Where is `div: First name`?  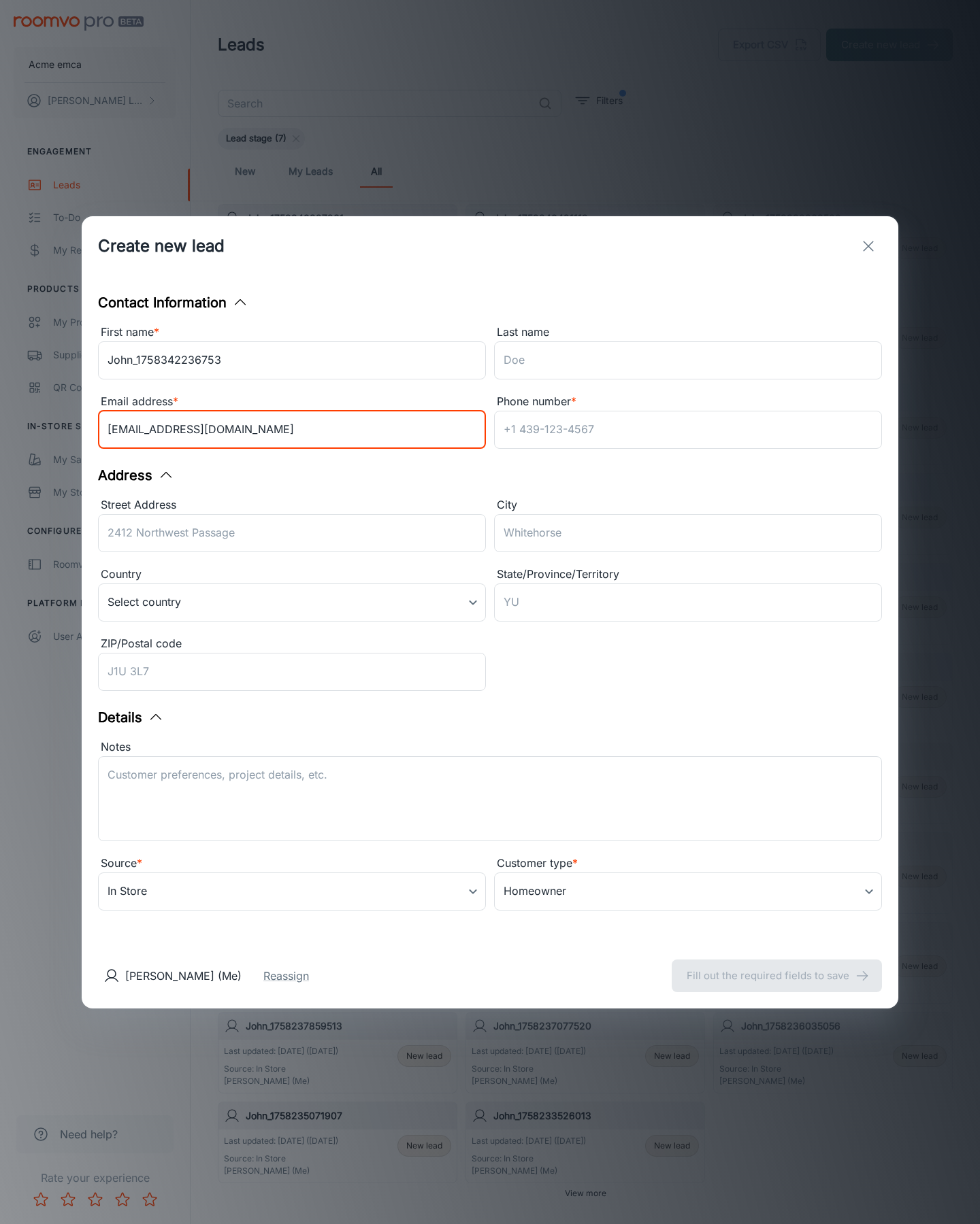
div: First name is located at coordinates (292, 332).